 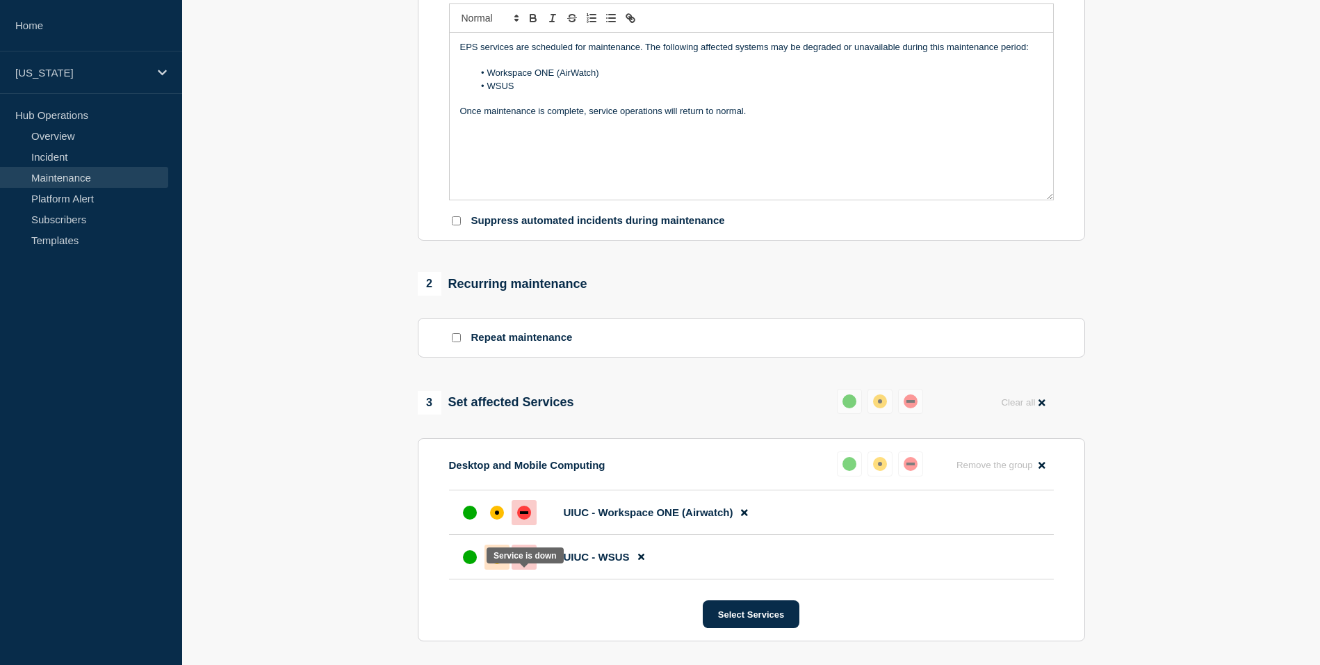 What do you see at coordinates (572, 18) in the screenshot?
I see `button: Toggle strikethrough text` at bounding box center [572, 18].